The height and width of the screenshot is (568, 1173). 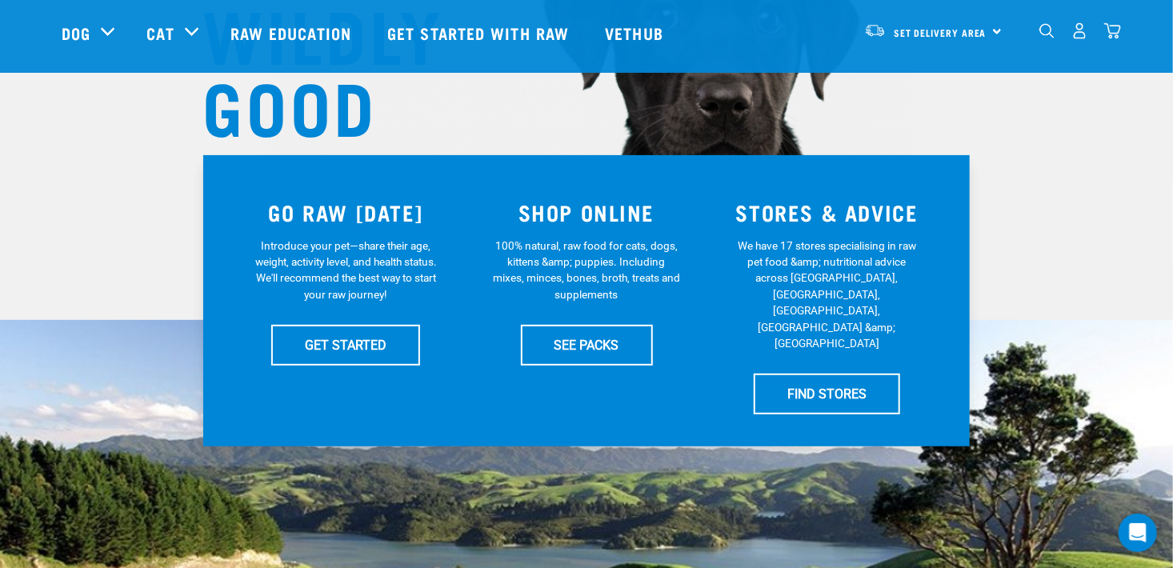 What do you see at coordinates (940, 32) in the screenshot?
I see `span: Set Delivery Area` at bounding box center [940, 32].